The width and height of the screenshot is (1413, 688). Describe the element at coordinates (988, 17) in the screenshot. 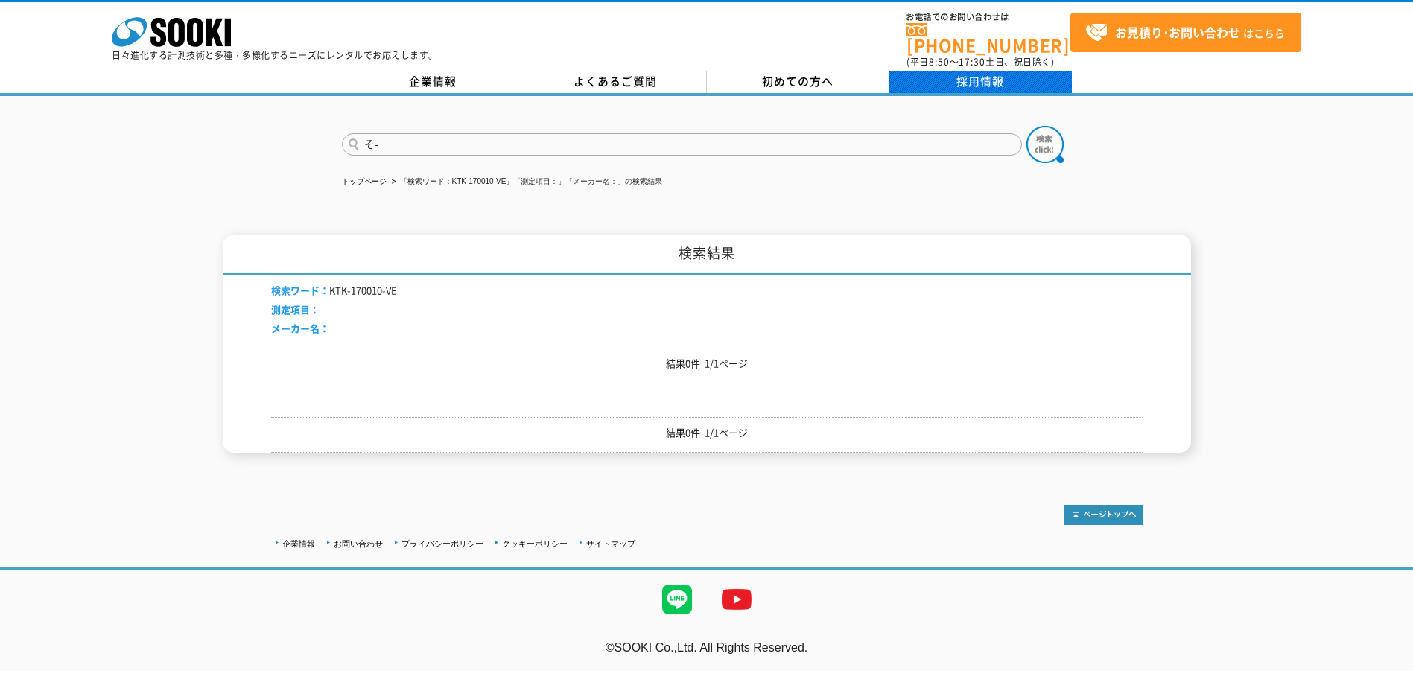

I see `span: お電話でのお問い合わせは` at that location.